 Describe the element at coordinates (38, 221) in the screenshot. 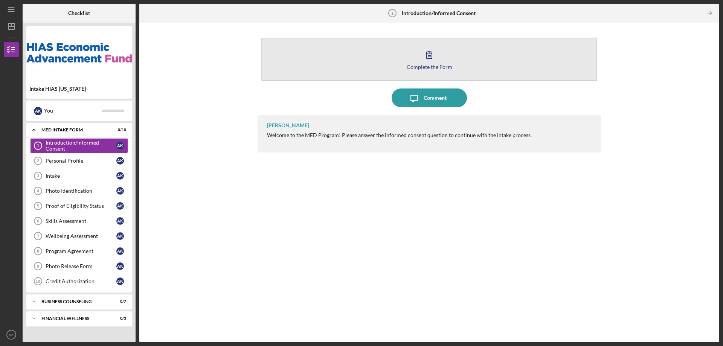

I see `tspan: 6` at that location.